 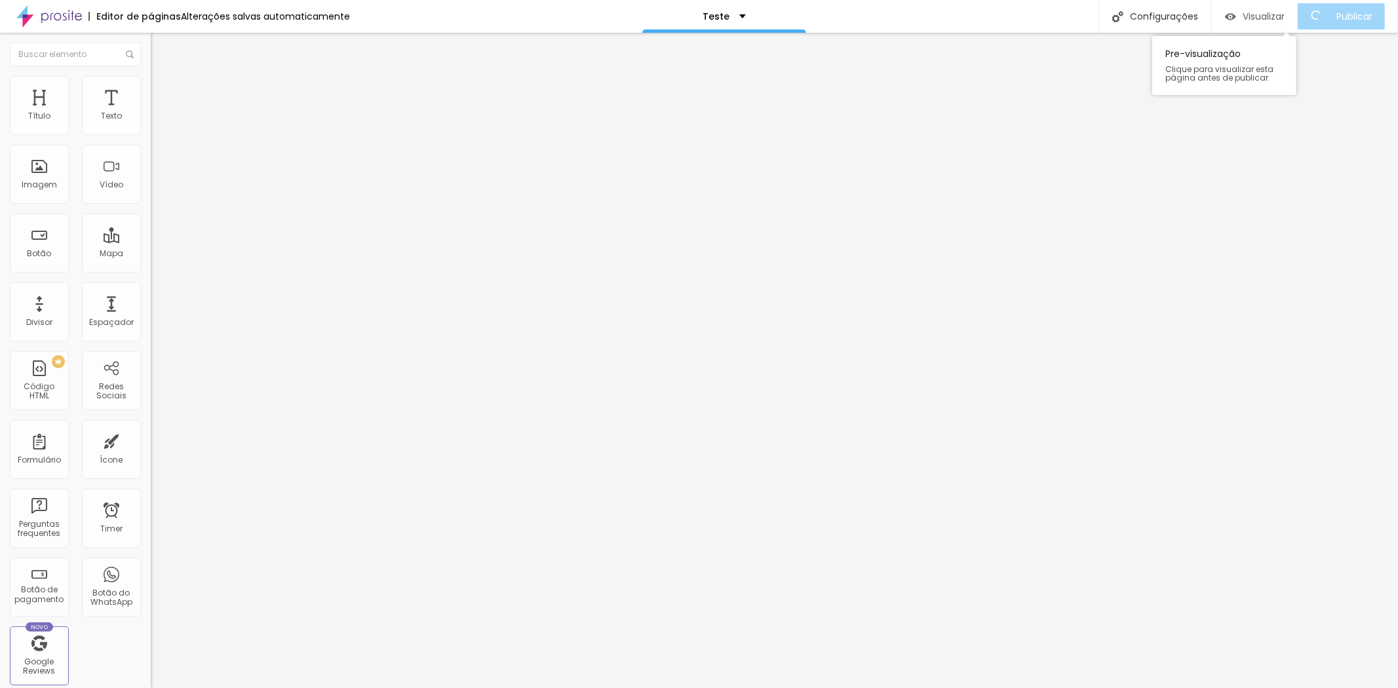 I want to click on div: Mapa, so click(x=111, y=254).